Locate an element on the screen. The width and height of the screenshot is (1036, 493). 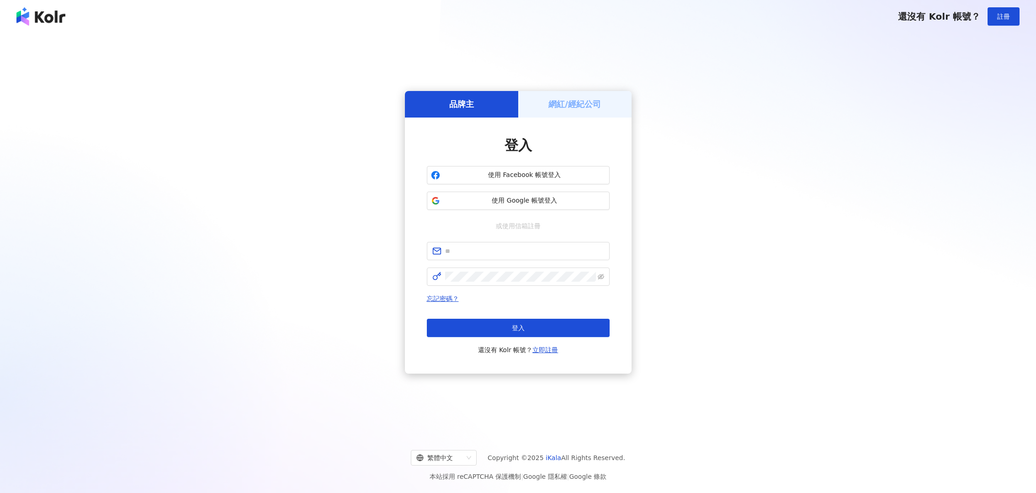
button: 使用 Facebook 帳號登入 is located at coordinates (518, 175).